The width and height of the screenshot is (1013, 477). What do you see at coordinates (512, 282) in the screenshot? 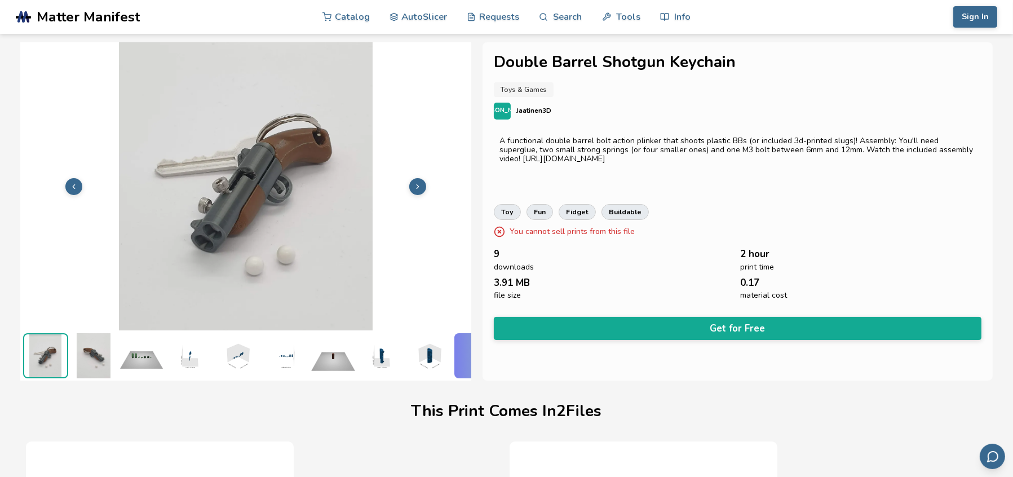
I see `span: 3.91 MB` at bounding box center [512, 282].